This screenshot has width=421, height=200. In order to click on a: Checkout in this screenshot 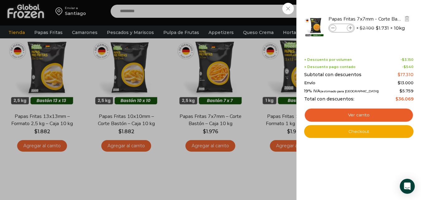, I will do `click(359, 132)`.